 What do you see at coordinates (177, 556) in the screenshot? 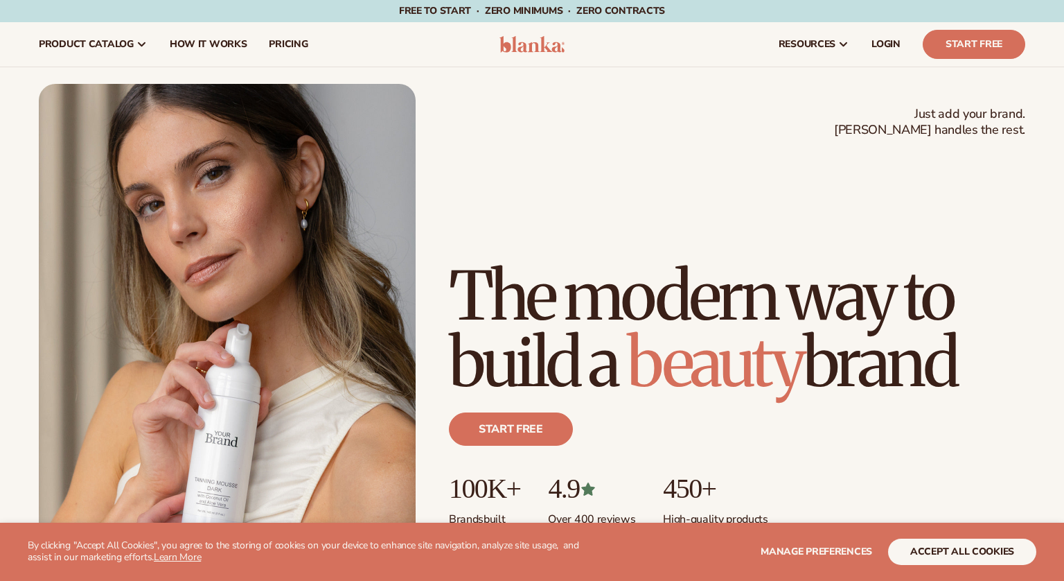
I see `a: Learn More` at bounding box center [177, 556].